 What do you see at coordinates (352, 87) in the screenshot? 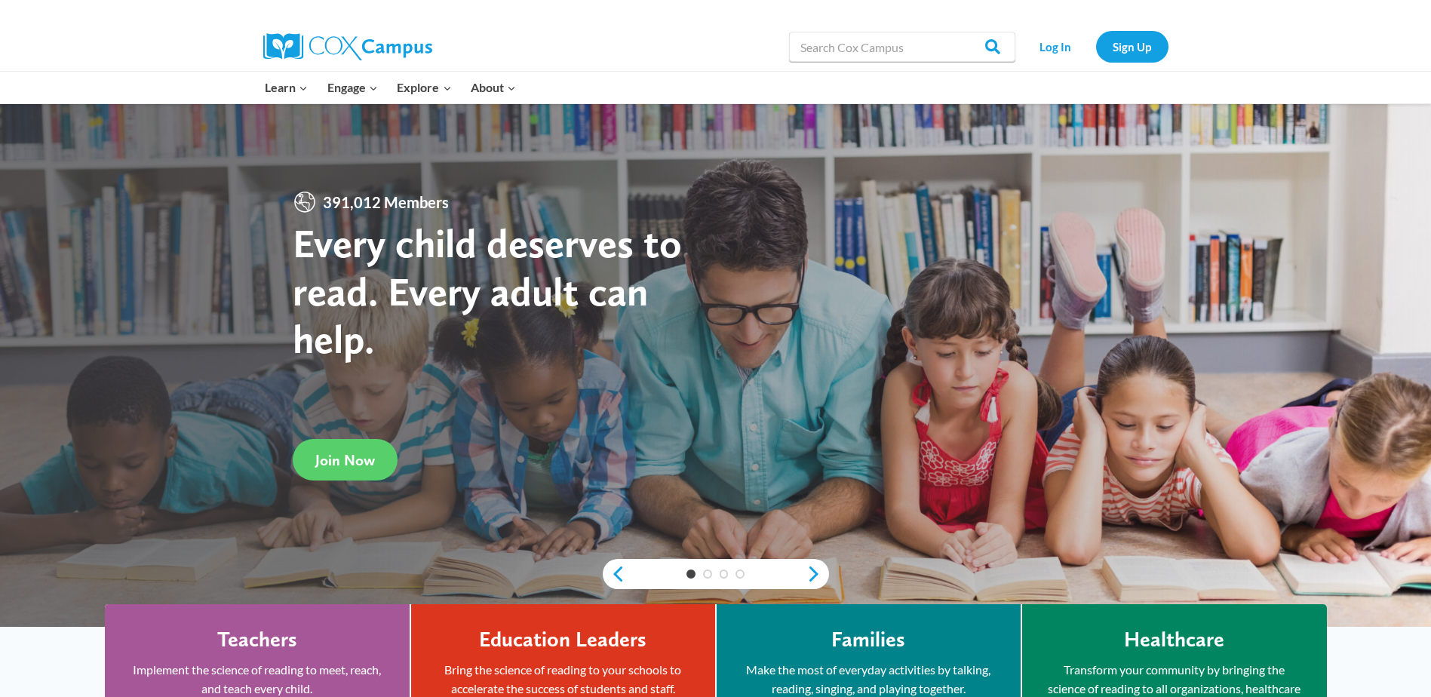
I see `span: Engage` at bounding box center [352, 87].